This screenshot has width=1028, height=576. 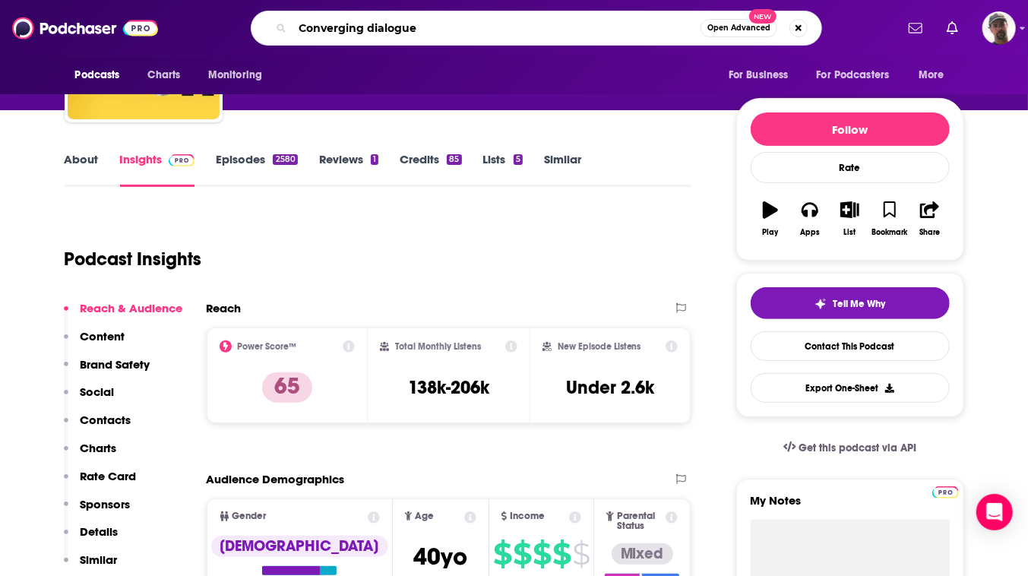 What do you see at coordinates (81, 169) in the screenshot?
I see `a: About` at bounding box center [81, 169].